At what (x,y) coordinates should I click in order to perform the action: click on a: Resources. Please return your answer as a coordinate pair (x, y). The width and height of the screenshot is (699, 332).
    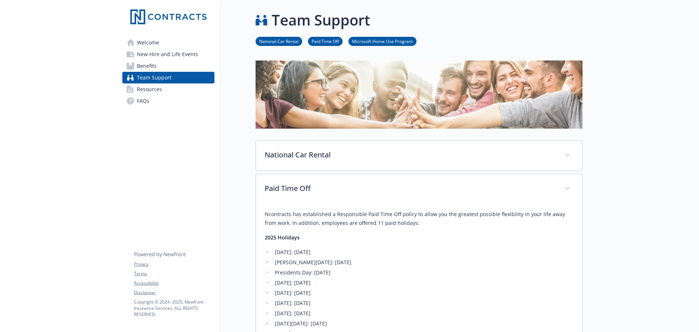
    Looking at the image, I should click on (168, 89).